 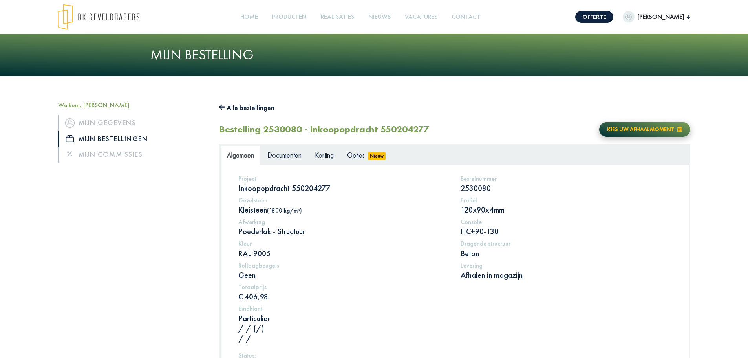 I want to click on img: dummypic.png, so click(x=629, y=17).